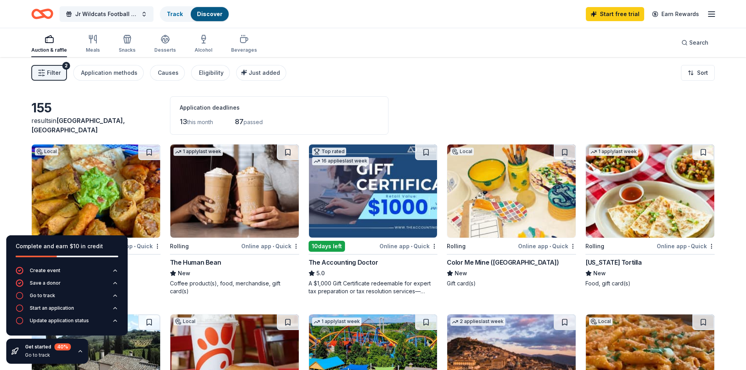 The height and width of the screenshot is (370, 746). What do you see at coordinates (107, 14) in the screenshot?
I see `span: Jr Wildcats Football & Cheering Bingo / Tricky Tray` at bounding box center [107, 14].